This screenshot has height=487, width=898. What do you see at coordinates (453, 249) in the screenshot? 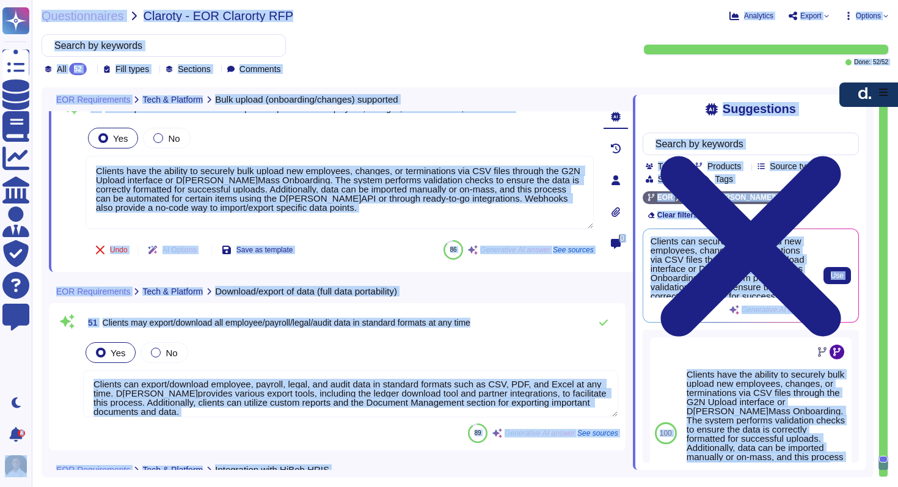
I see `span: 86` at bounding box center [453, 249].